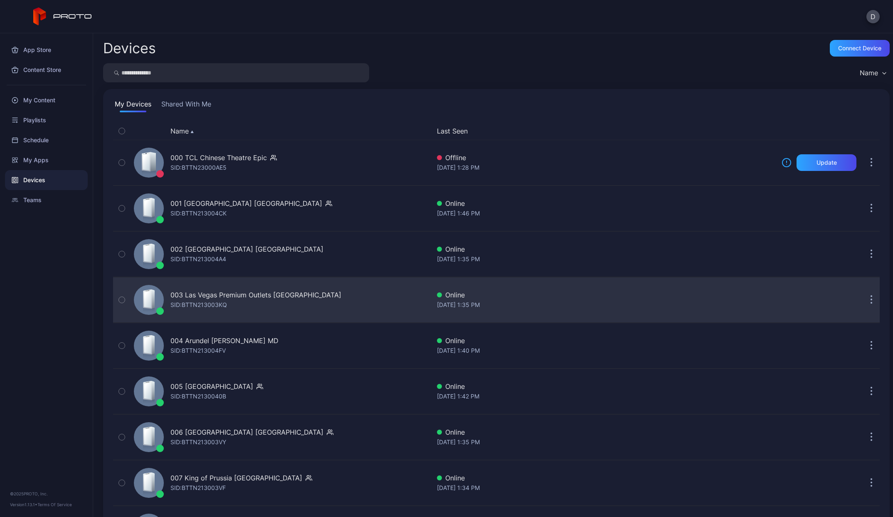 This screenshot has height=517, width=893. I want to click on button: My Devices, so click(133, 106).